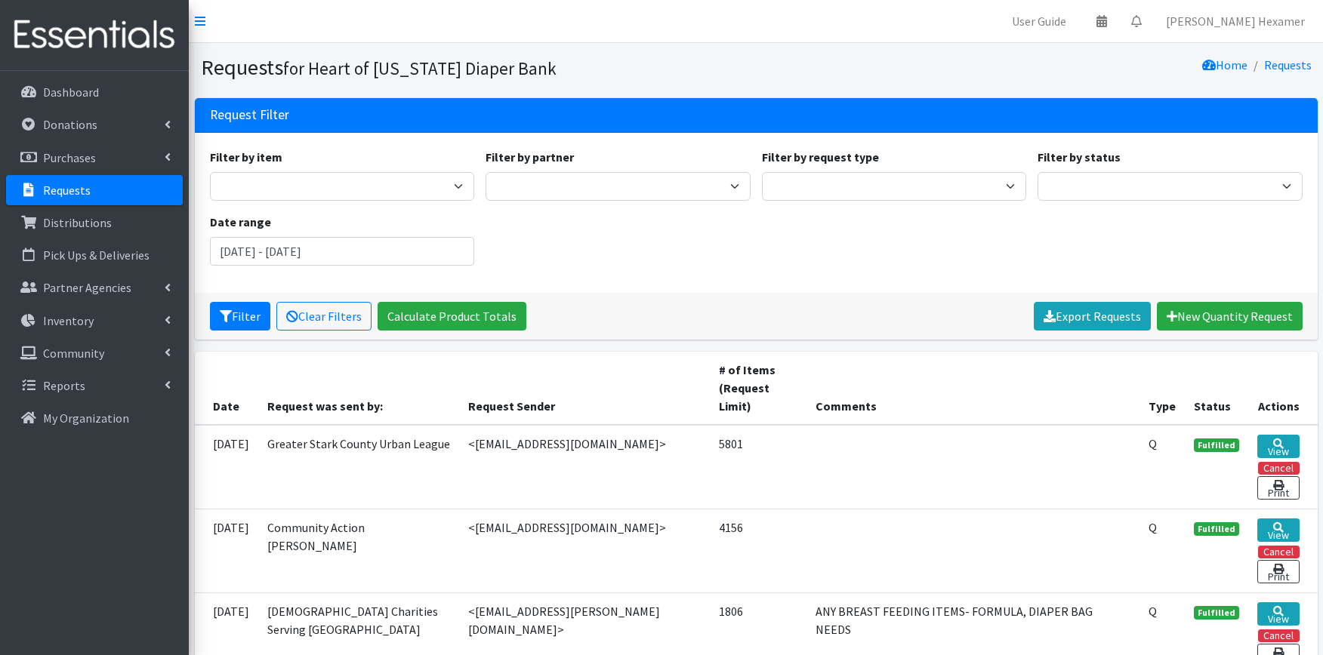  Describe the element at coordinates (66, 190) in the screenshot. I see `p: Requests` at that location.